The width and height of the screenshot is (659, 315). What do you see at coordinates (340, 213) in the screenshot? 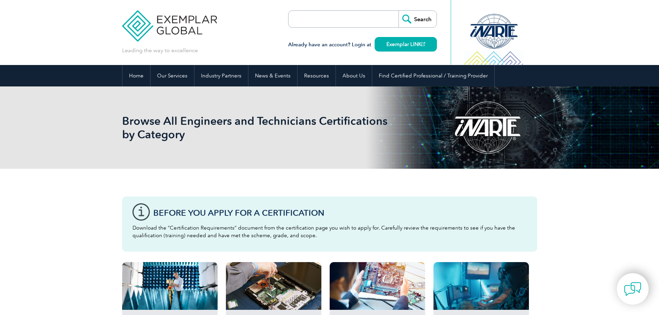
I see `h3: Before You Apply For a Certification` at bounding box center [340, 213].